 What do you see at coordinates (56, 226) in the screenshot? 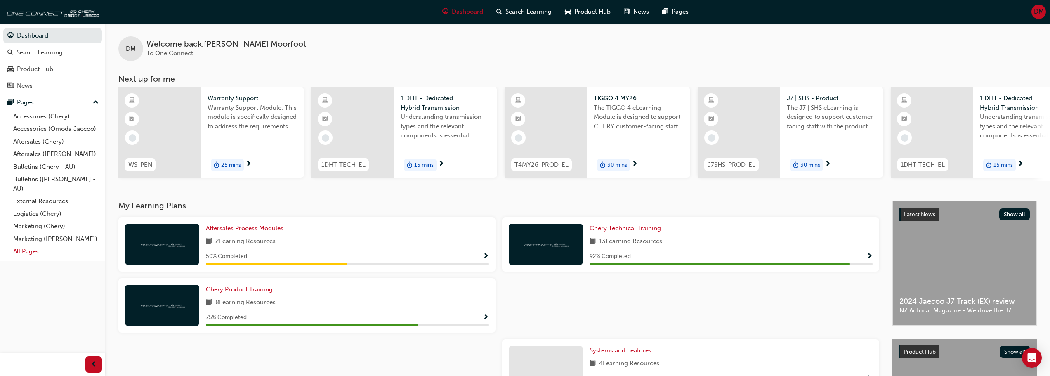
I see `a: Marketing (Chery)` at bounding box center [56, 226].